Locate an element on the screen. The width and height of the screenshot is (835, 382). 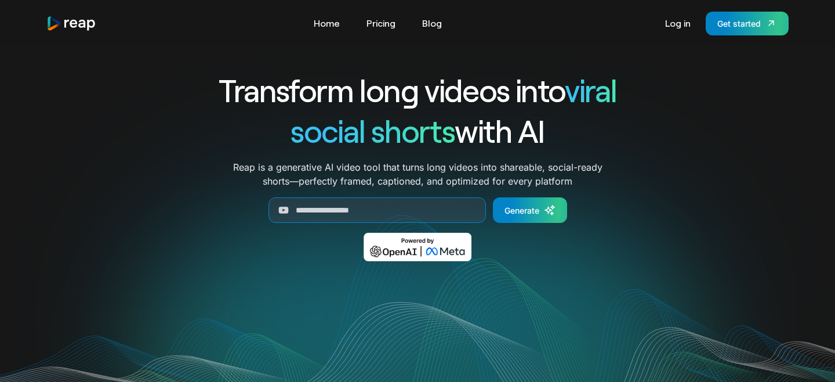
a: Log in is located at coordinates (678, 23).